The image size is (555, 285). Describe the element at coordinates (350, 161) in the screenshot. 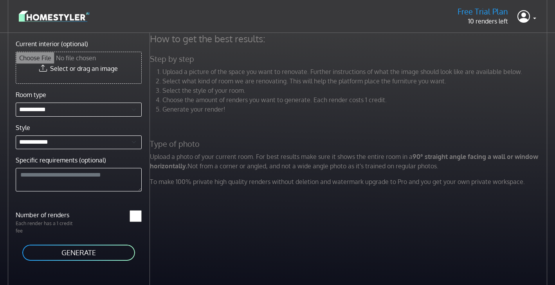

I see `p: Upload a photo of your current room. For best results make sure it shows the entire room in a Not...` at that location.